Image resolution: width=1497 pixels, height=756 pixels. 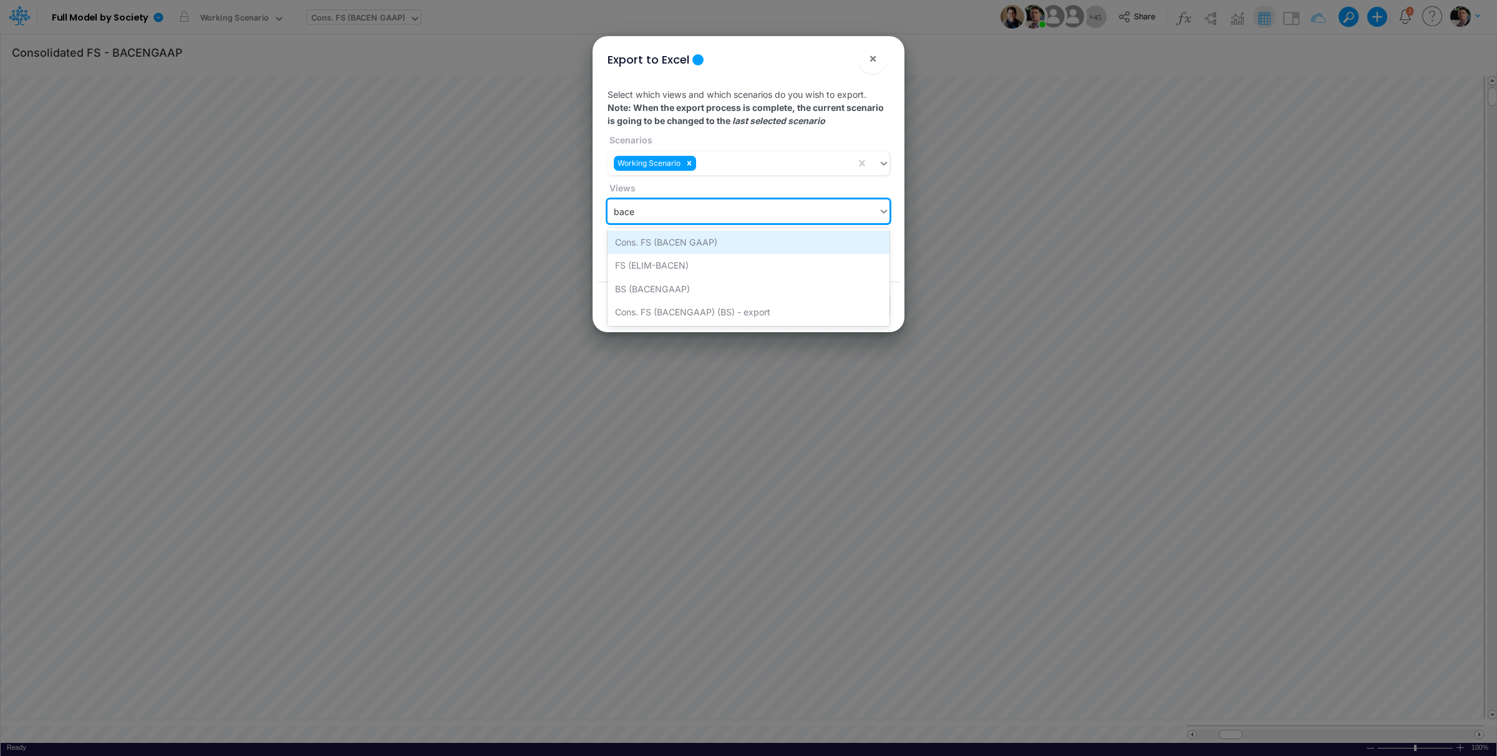 What do you see at coordinates (748, 289) in the screenshot?
I see `div: BS (BACENGAAP)` at bounding box center [748, 289].